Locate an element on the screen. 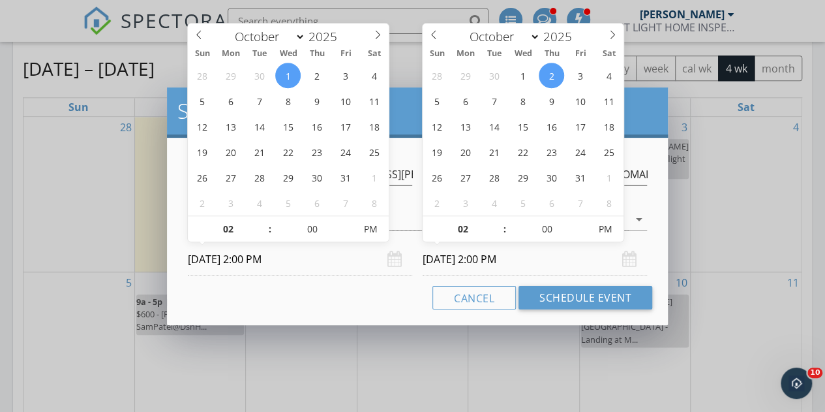 Image resolution: width=825 pixels, height=412 pixels. span: September 29, 2025 is located at coordinates (465, 75).